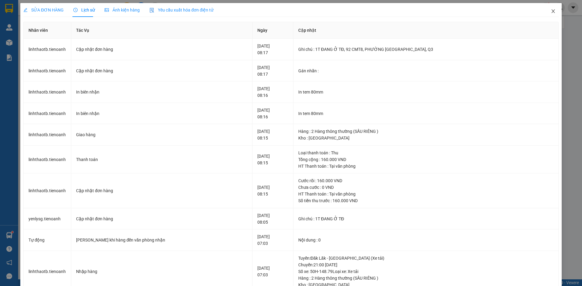 The width and height of the screenshot is (582, 286). What do you see at coordinates (426, 30) in the screenshot?
I see `th: Cập nhật` at bounding box center [426, 30].